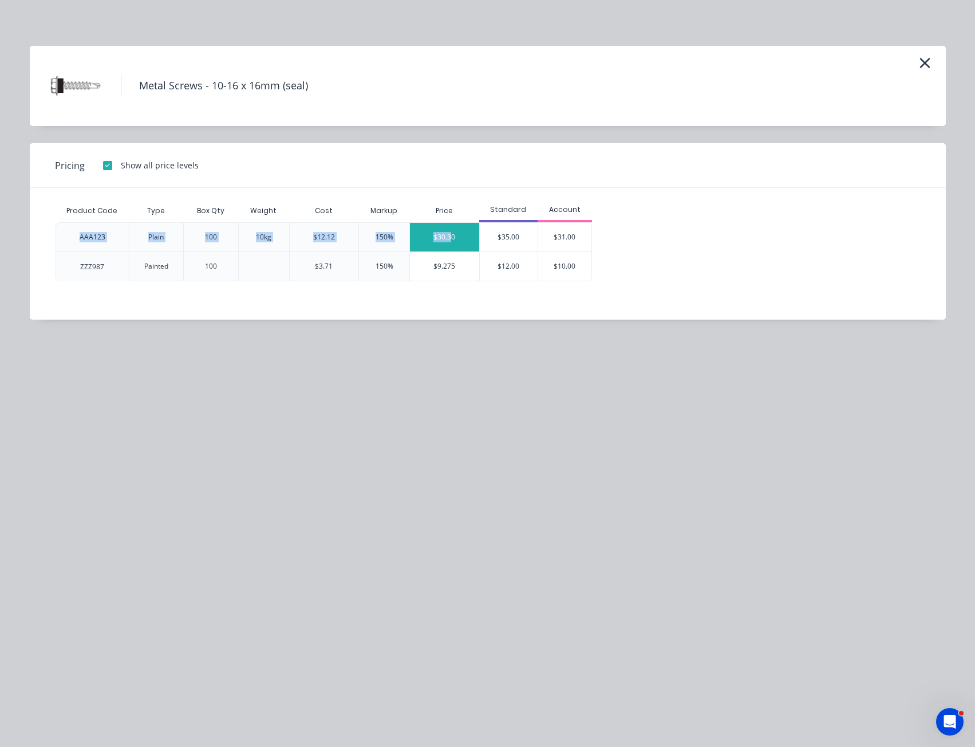  I want to click on div: Show all price levels, so click(160, 165).